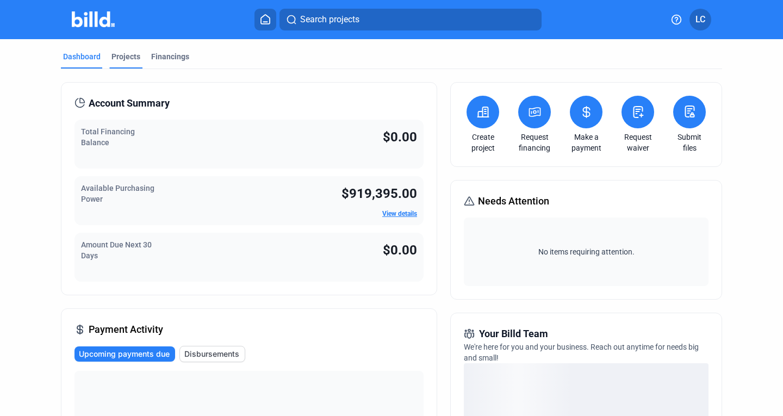  I want to click on a: Submit files, so click(689, 142).